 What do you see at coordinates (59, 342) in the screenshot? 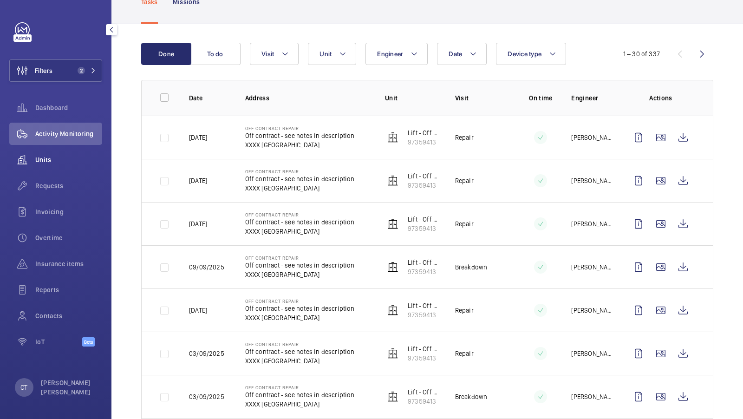
I see `span: IoT` at bounding box center [59, 342].